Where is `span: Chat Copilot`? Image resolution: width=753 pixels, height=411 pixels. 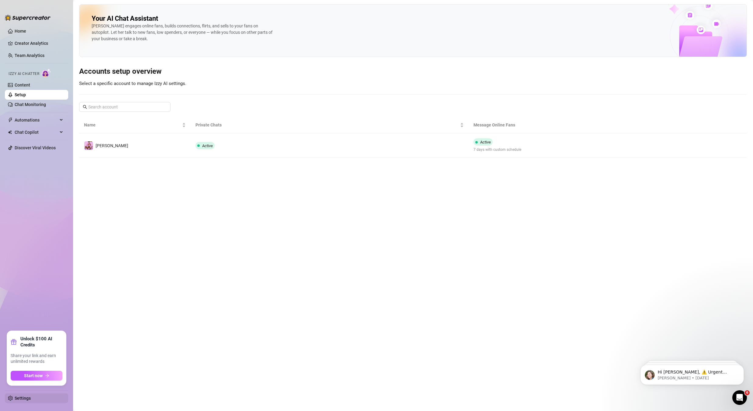
span: Chat Copilot is located at coordinates (36, 132).